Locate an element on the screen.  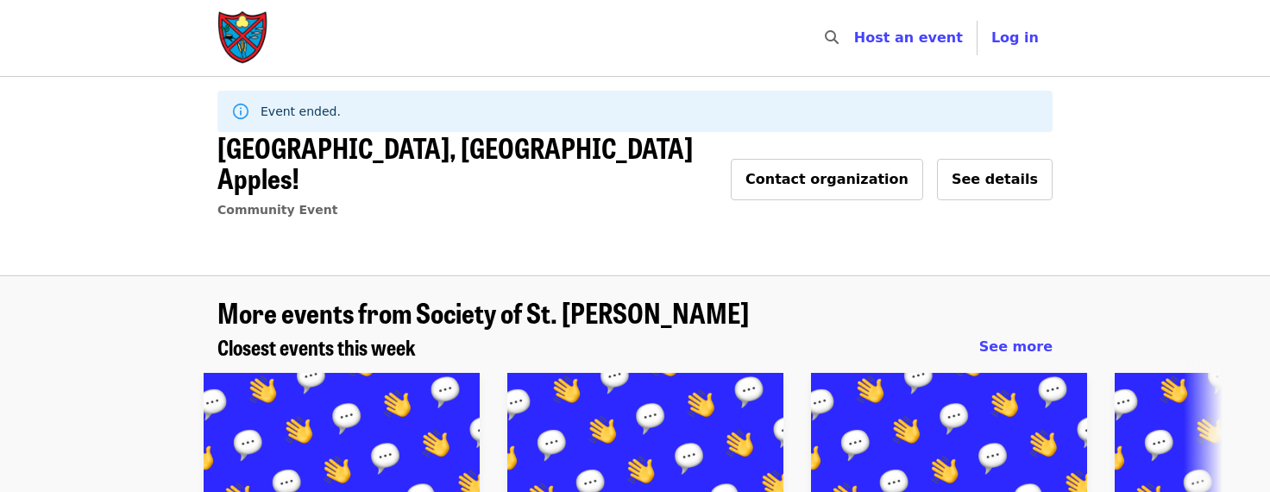
span: Contact organization is located at coordinates (827, 179).